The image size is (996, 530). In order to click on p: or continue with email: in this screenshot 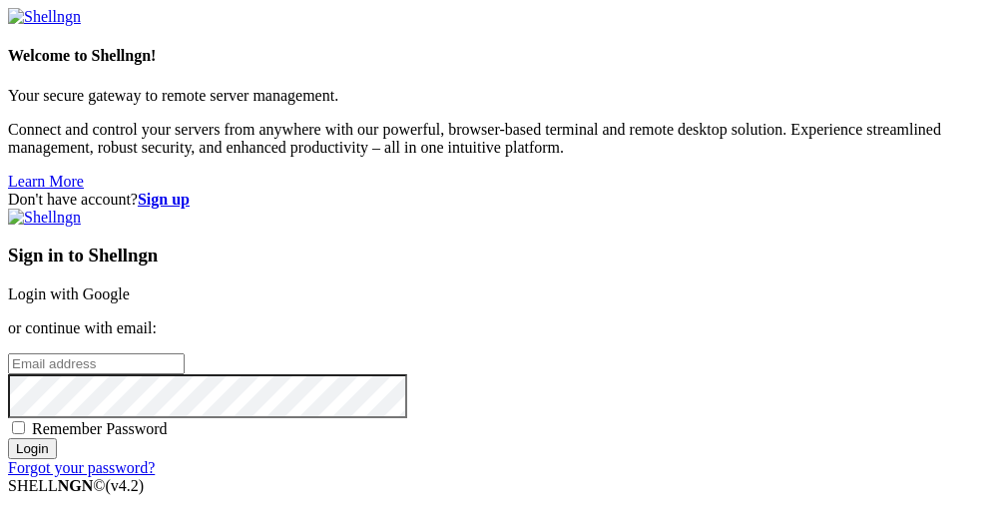, I will do `click(498, 328)`.